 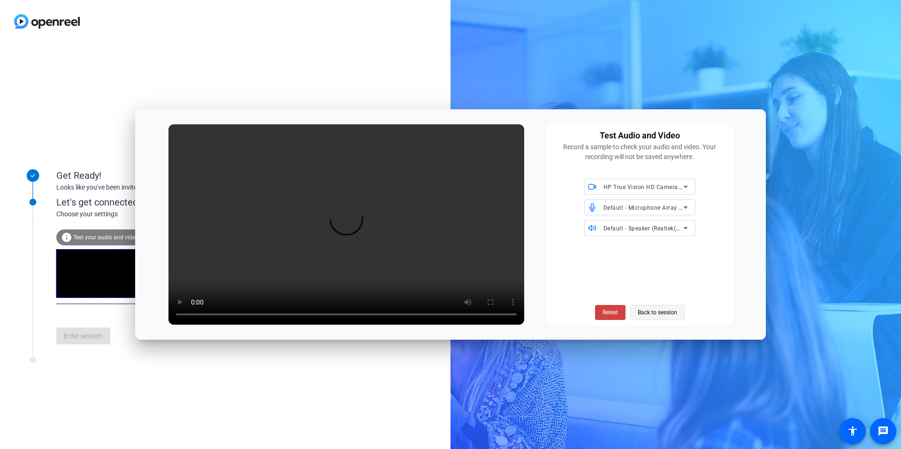 I want to click on div: Record a sample to check your audio and video. Your recording will not be saved anywhere., so click(x=639, y=152).